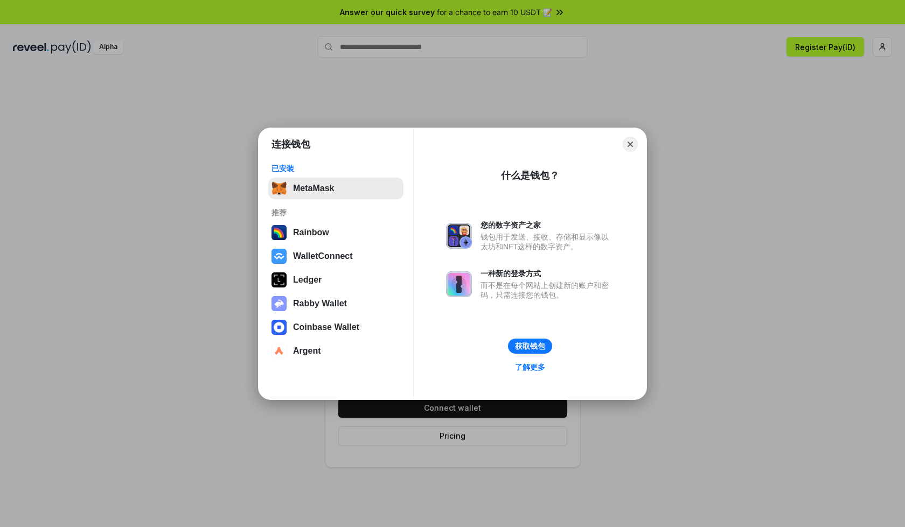  Describe the element at coordinates (326, 327) in the screenshot. I see `div: Coinbase Wallet` at that location.